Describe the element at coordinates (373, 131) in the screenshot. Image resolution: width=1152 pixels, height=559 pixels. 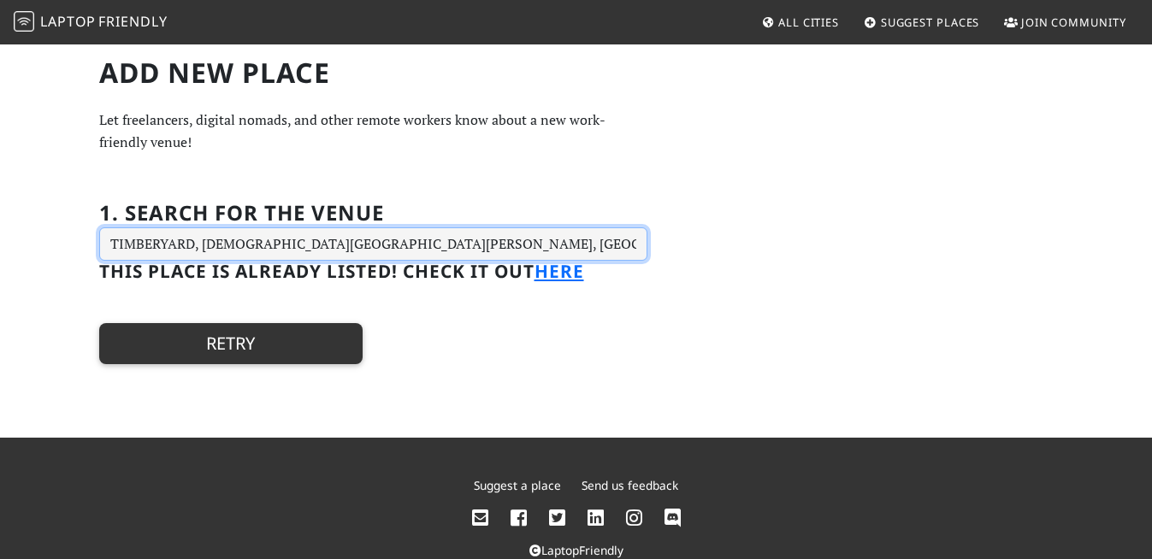
I see `p: Let freelancers, digital nomads, and other remote workers know about a new work-friendly venue!` at that location.